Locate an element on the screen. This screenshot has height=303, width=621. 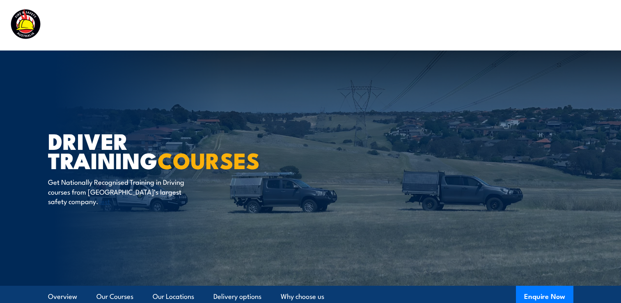
h1: Driver Training is located at coordinates (150, 150).